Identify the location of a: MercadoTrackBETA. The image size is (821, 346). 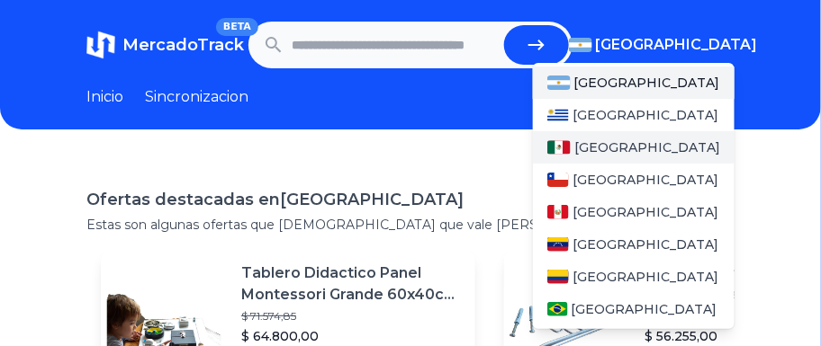
(165, 45).